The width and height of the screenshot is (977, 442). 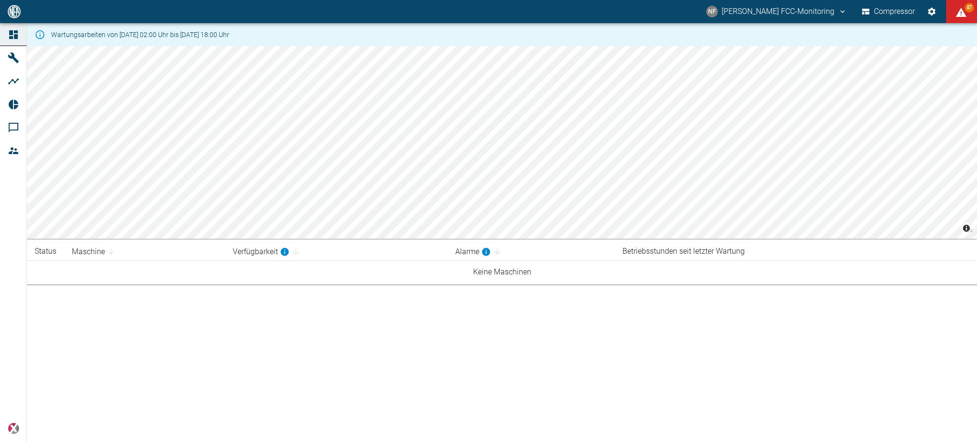 I want to click on button: Compressor, so click(x=888, y=12).